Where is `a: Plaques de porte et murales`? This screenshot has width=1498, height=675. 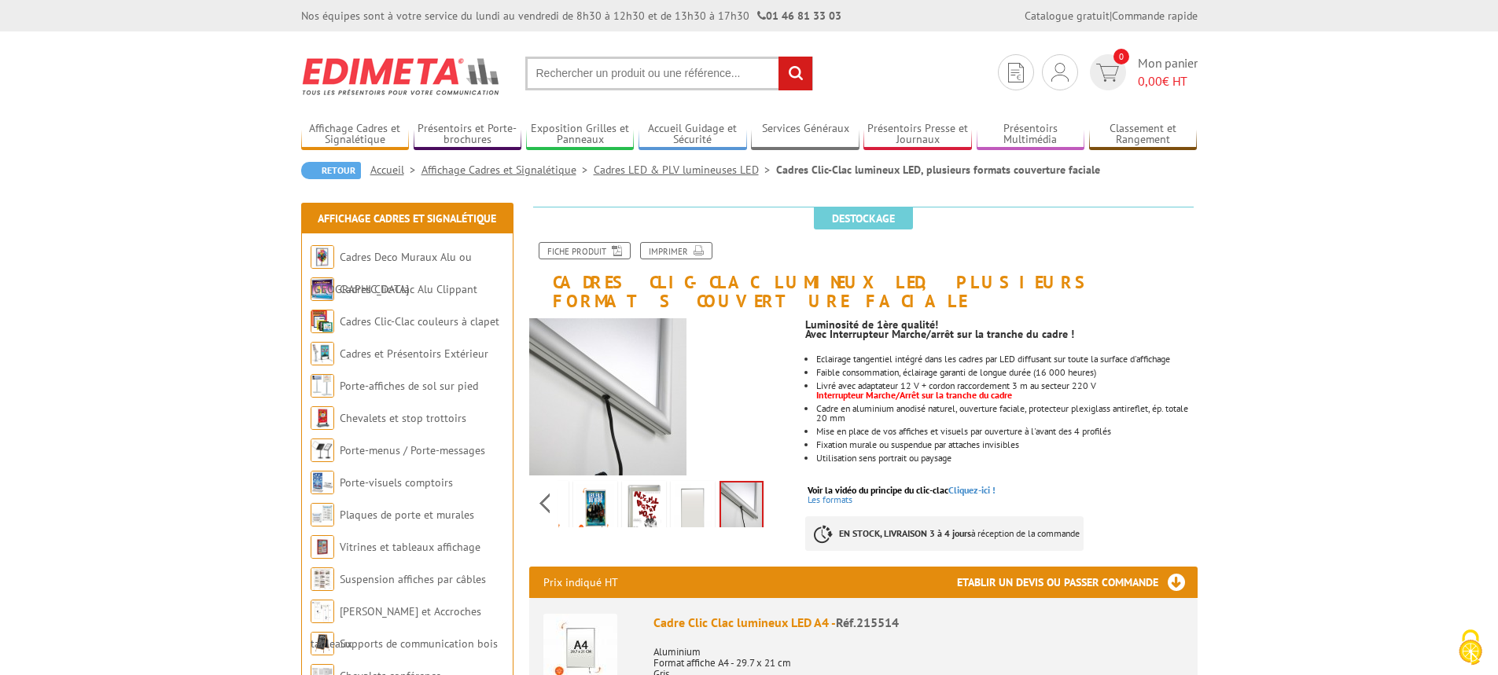 a: Plaques de porte et murales is located at coordinates (406, 515).